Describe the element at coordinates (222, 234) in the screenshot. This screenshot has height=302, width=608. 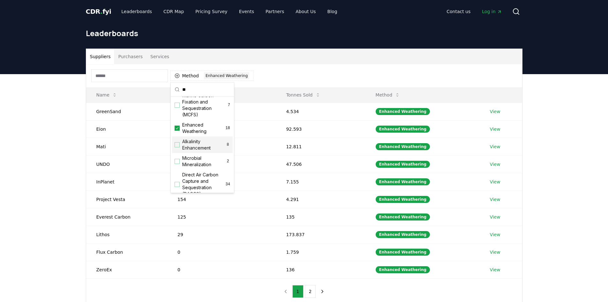
I see `td: 29` at that location.